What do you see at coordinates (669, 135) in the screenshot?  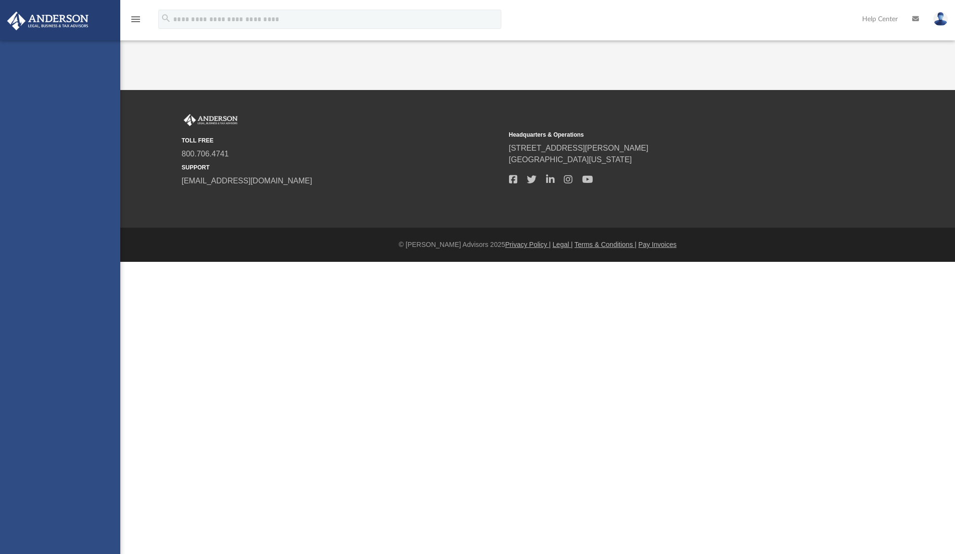 I see `small: Headquarters & Operations` at bounding box center [669, 135].